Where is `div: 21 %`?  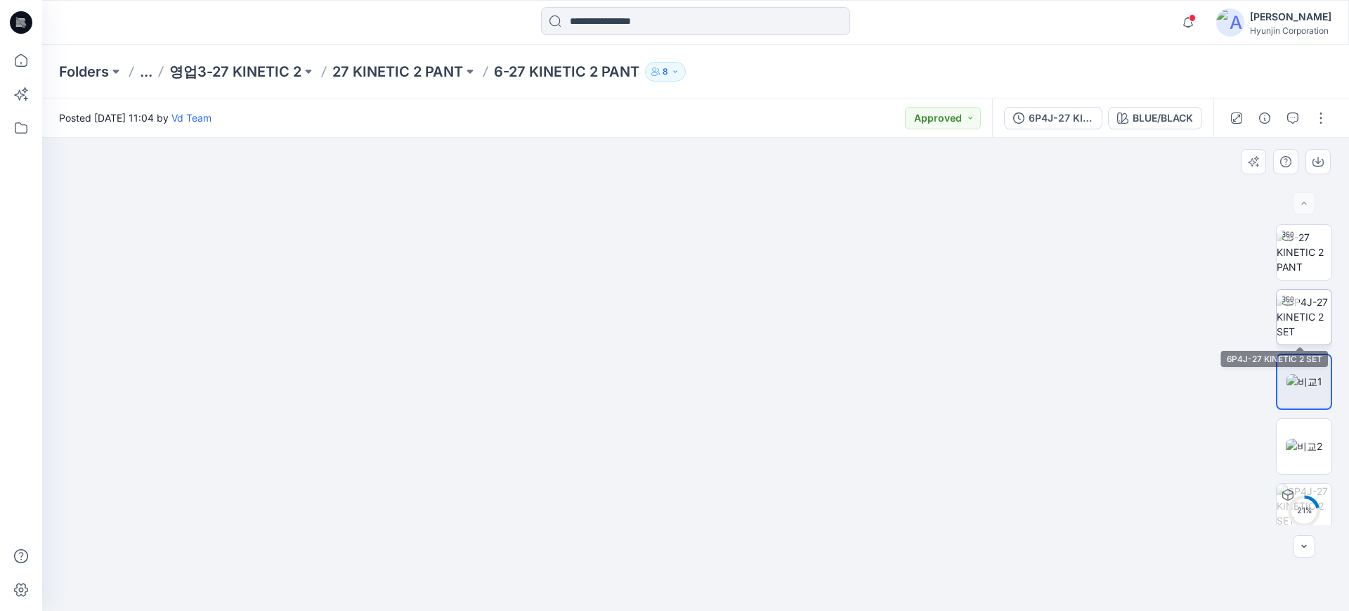
div: 21 % is located at coordinates (1304, 510).